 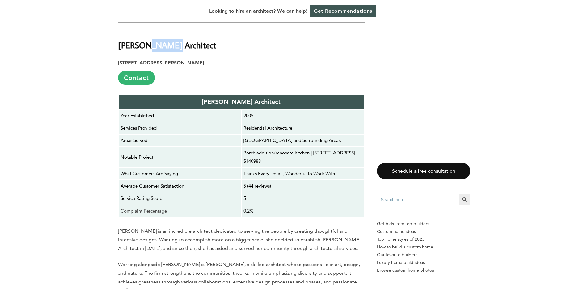 What do you see at coordinates (180, 128) in the screenshot?
I see `p: Services Provided` at bounding box center [180, 128].